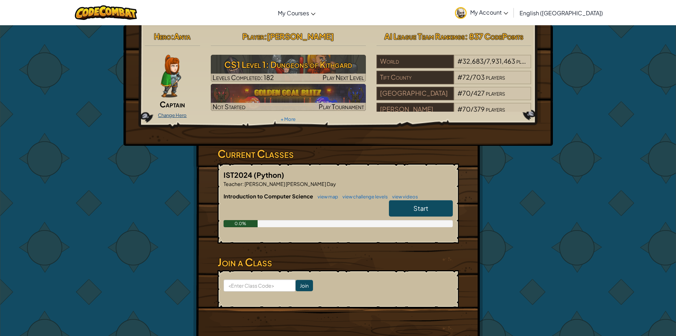 This screenshot has width=676, height=336. I want to click on img: avatar, so click(461, 13).